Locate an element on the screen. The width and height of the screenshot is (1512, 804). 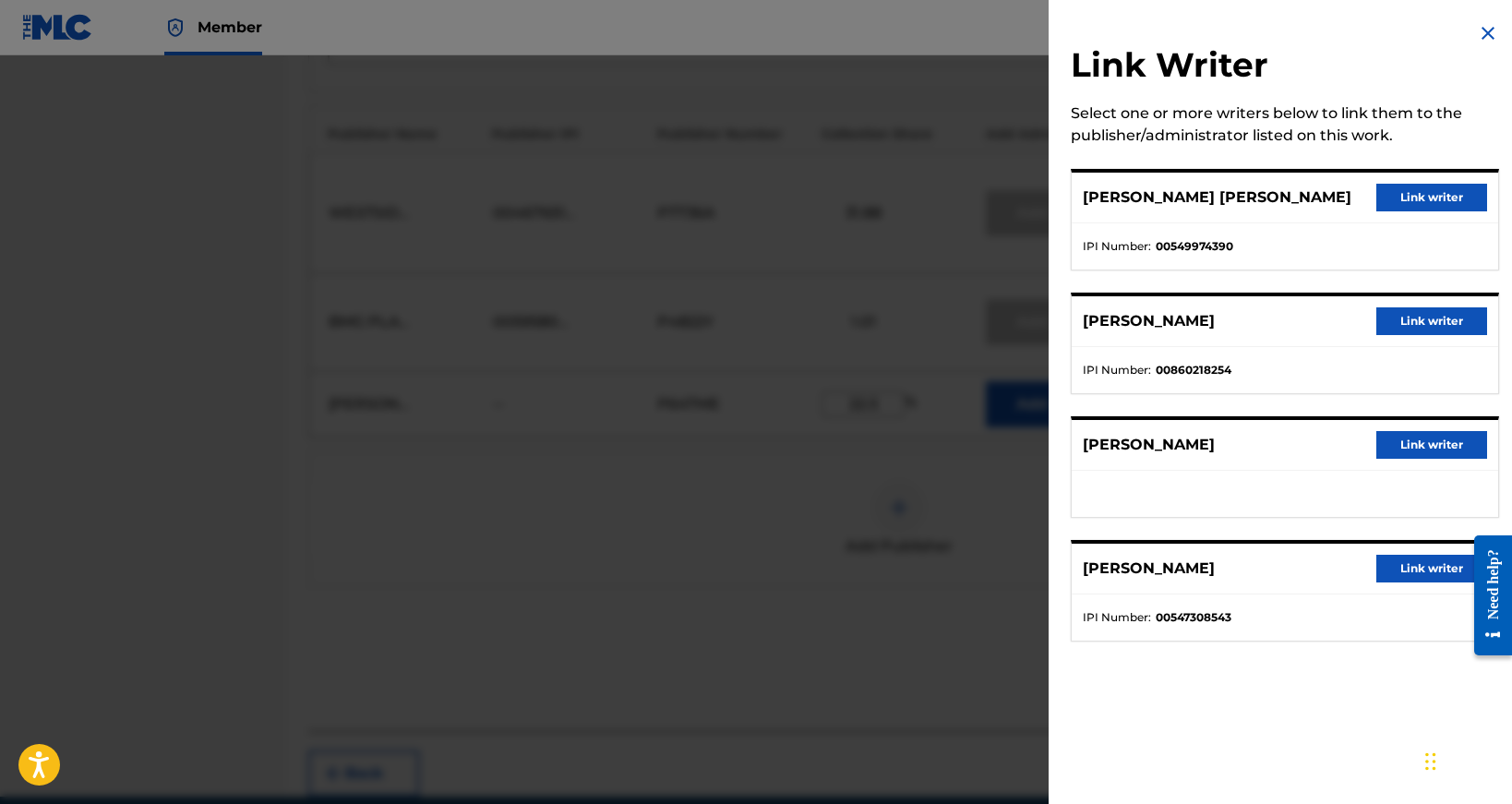
div: Drag is located at coordinates (1431, 761).